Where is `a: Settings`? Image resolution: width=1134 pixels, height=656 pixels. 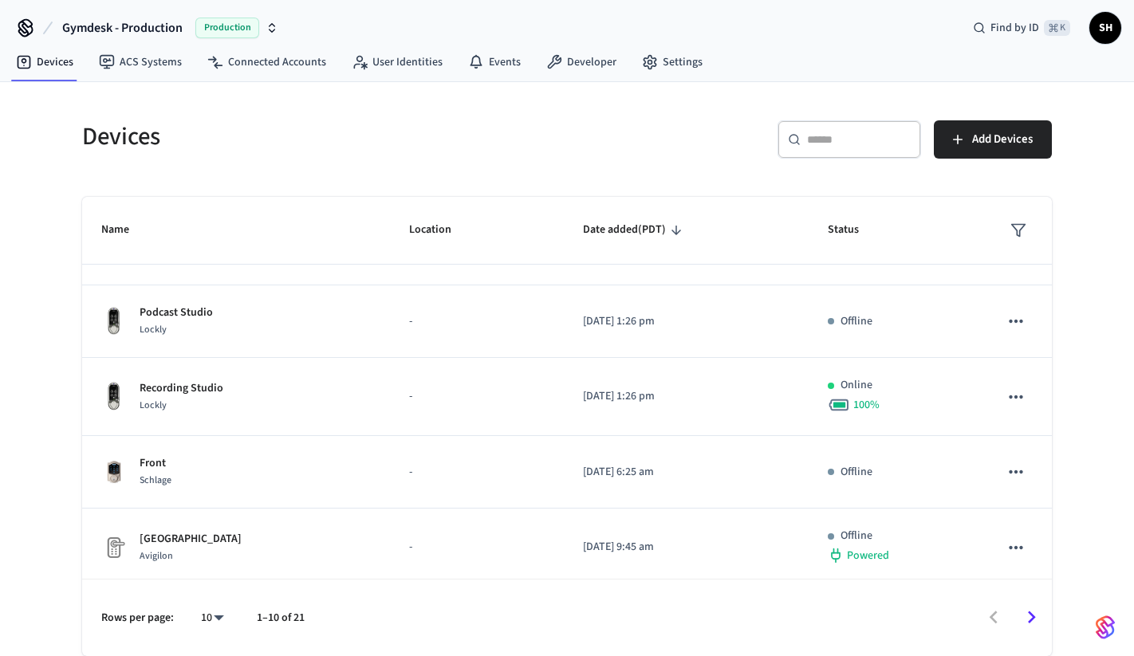
a: Settings is located at coordinates (672, 62).